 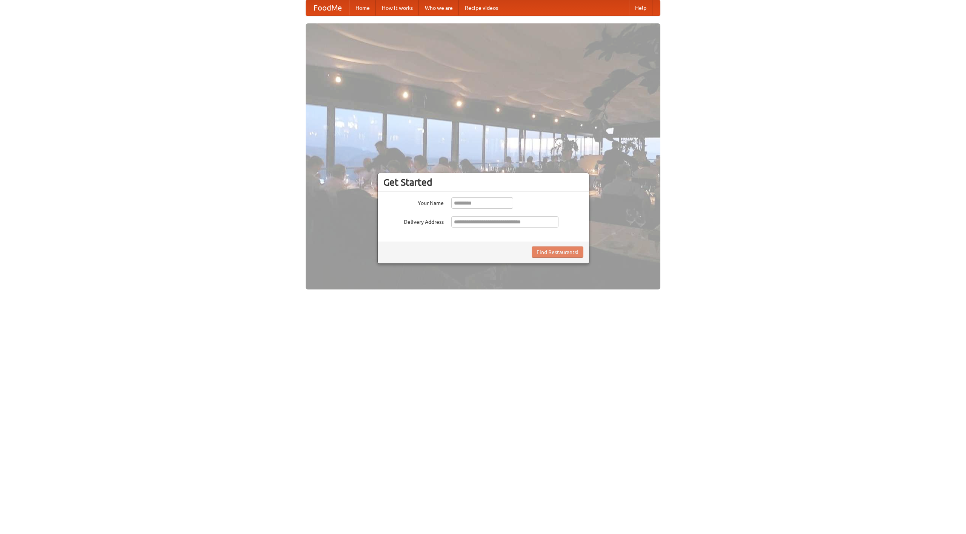 What do you see at coordinates (414, 221) in the screenshot?
I see `label: Delivery Address` at bounding box center [414, 221].